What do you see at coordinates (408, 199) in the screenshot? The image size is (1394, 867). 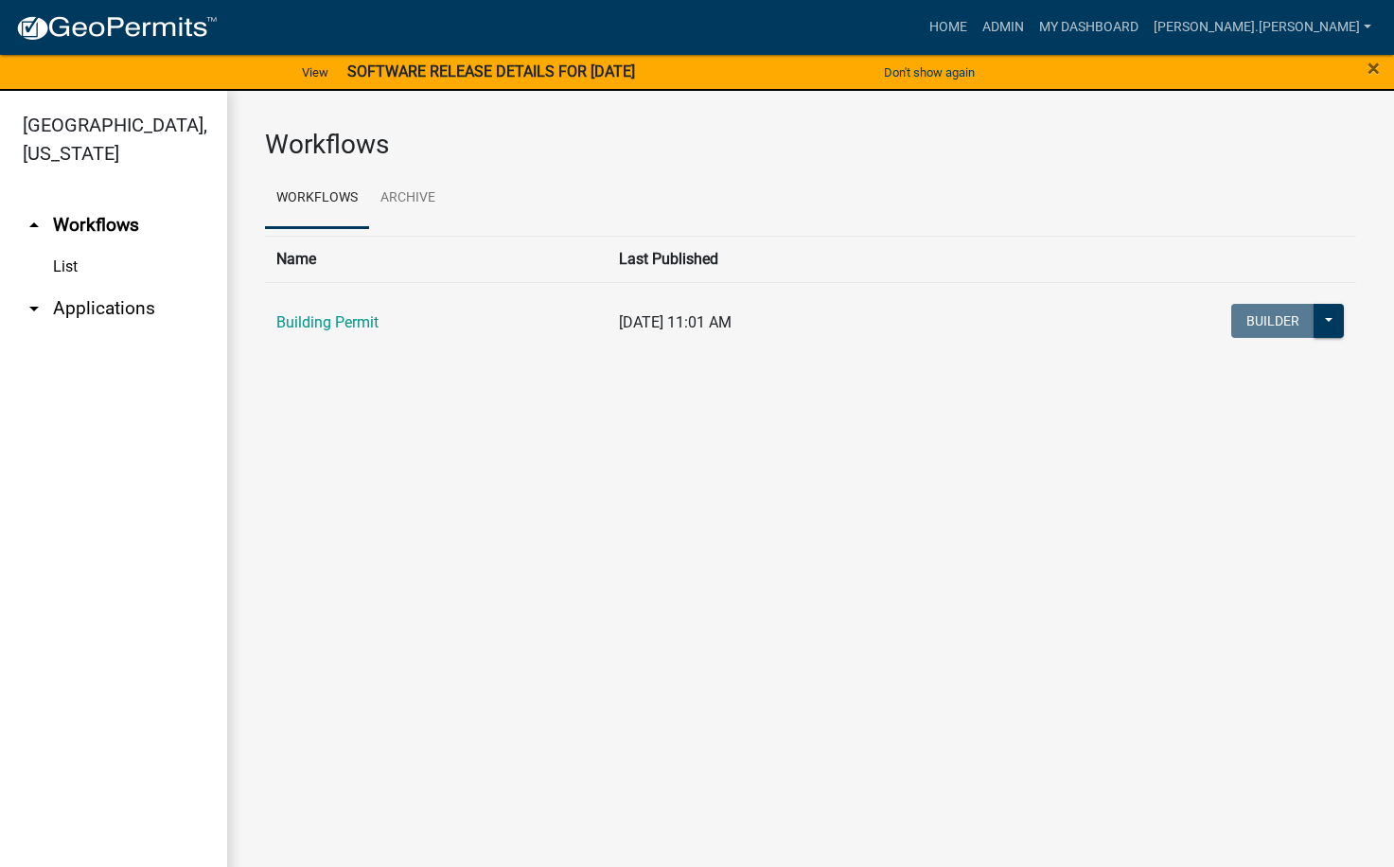 I see `a: Archive` at bounding box center [408, 199].